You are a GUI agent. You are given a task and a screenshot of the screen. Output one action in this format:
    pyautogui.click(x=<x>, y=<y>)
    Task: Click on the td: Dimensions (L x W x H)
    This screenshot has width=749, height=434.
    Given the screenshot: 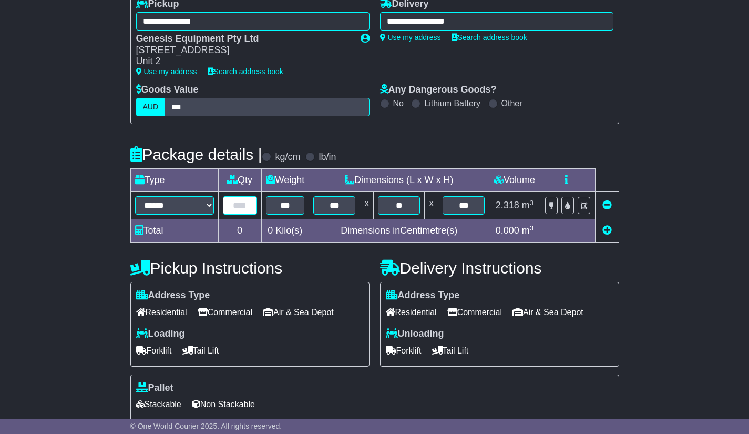 What is the action you would take?
    pyautogui.click(x=399, y=180)
    